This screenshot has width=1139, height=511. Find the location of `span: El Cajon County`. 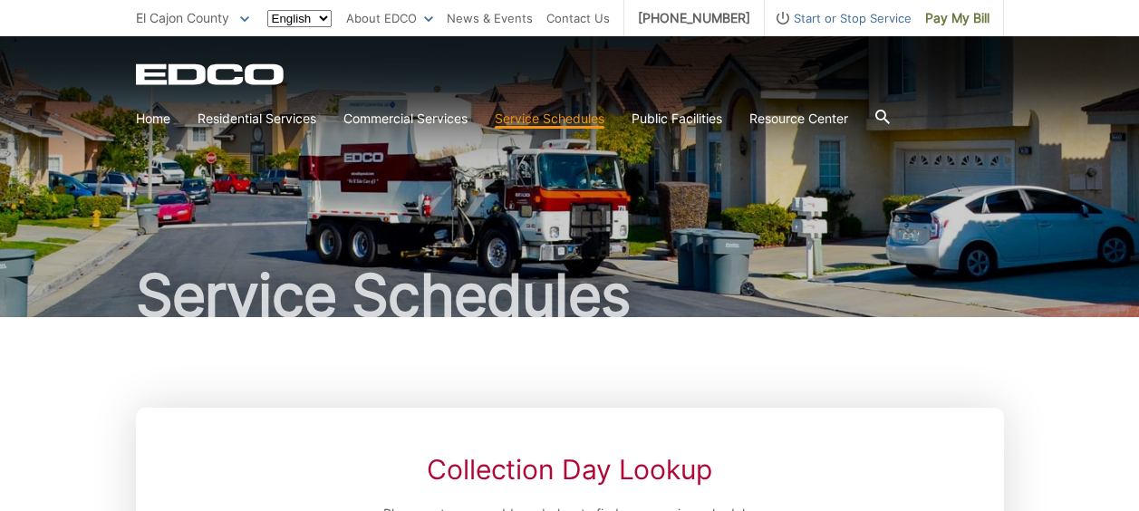

span: El Cajon County is located at coordinates (182, 17).